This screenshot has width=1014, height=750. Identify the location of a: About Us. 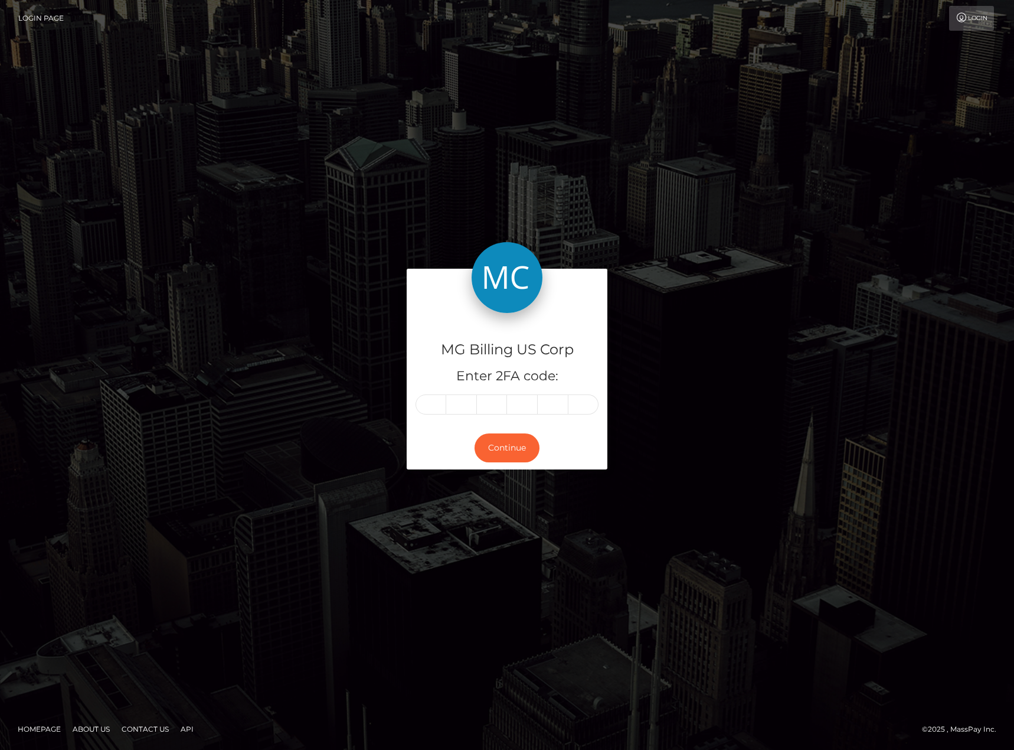
(91, 729).